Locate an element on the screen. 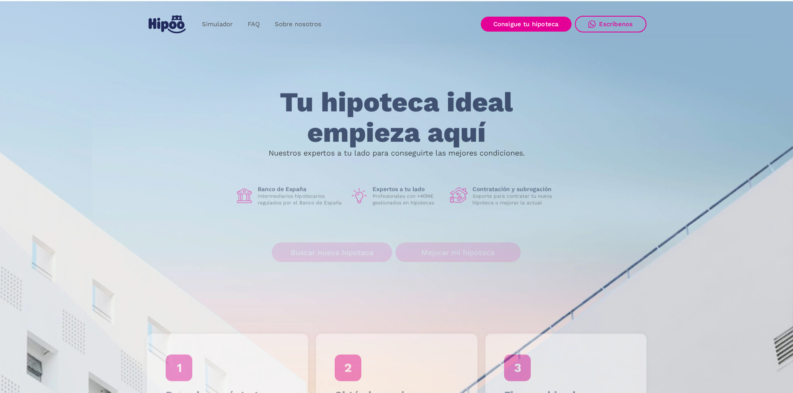  a: Simulador is located at coordinates (217, 24).